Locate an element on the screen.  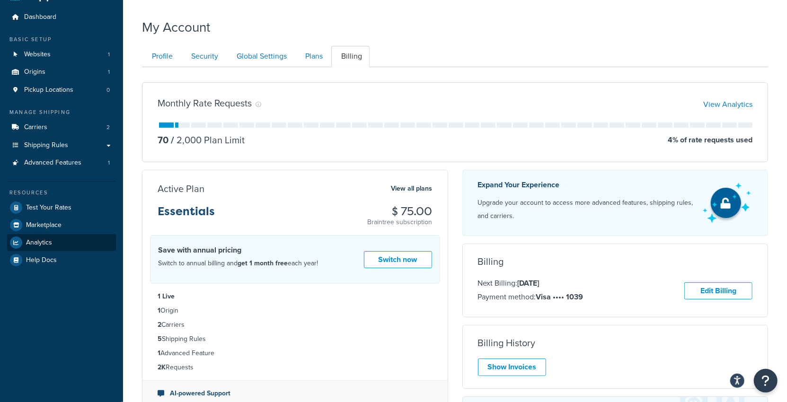
a: Marketplace is located at coordinates (62, 225).